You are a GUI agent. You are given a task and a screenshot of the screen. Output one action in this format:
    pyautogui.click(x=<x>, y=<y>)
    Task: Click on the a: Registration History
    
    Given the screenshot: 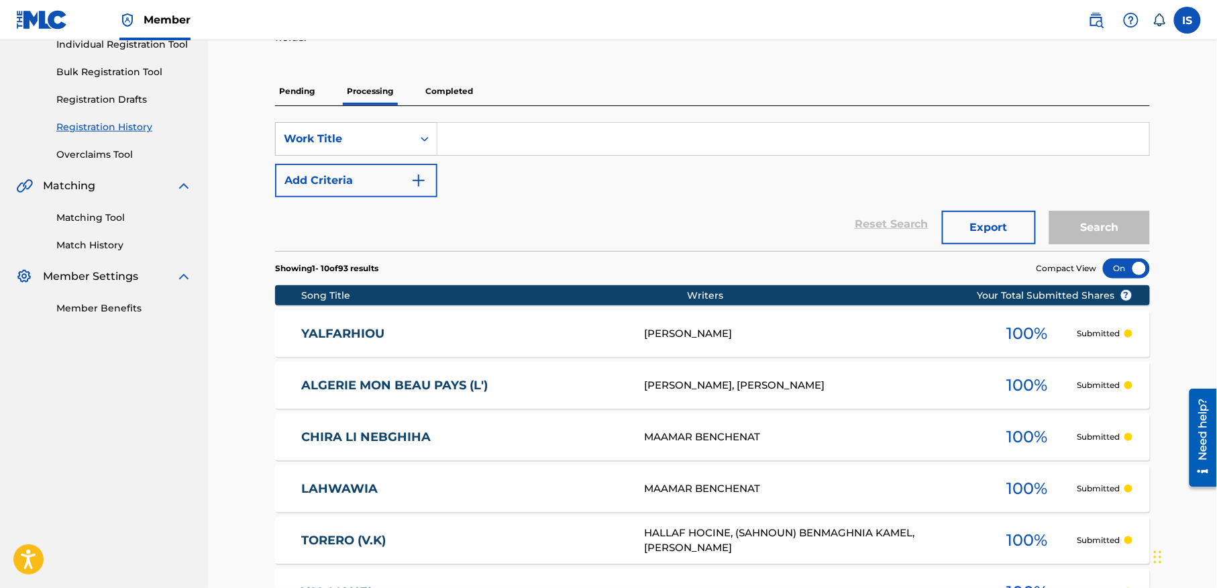 What is the action you would take?
    pyautogui.click(x=124, y=127)
    